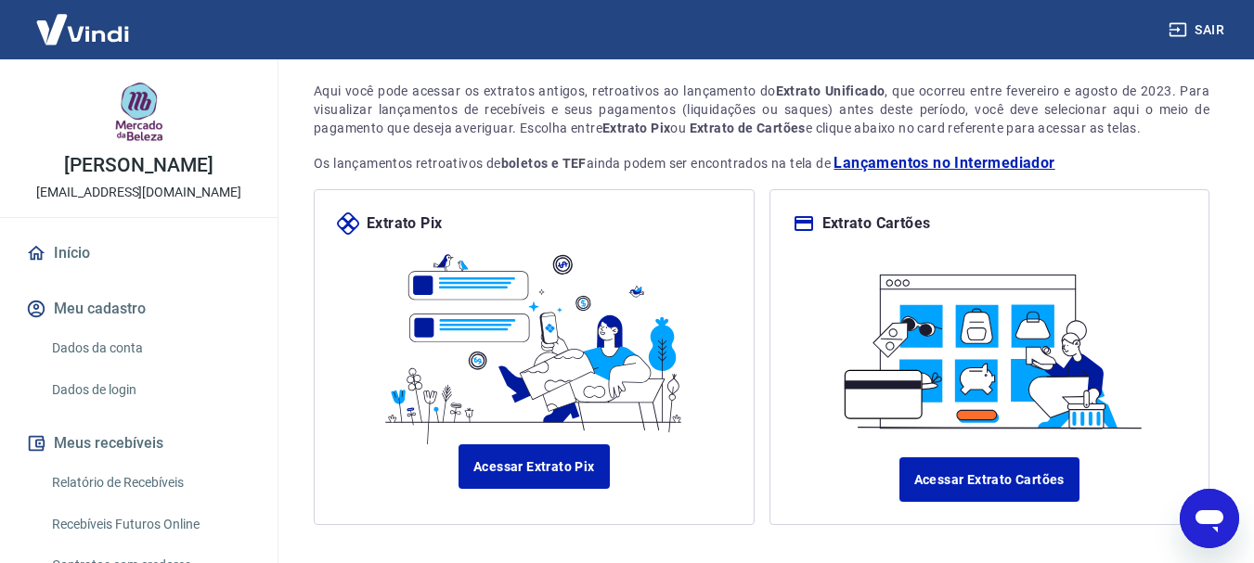  What do you see at coordinates (149, 390) in the screenshot?
I see `a: Dados de login` at bounding box center [149, 390].